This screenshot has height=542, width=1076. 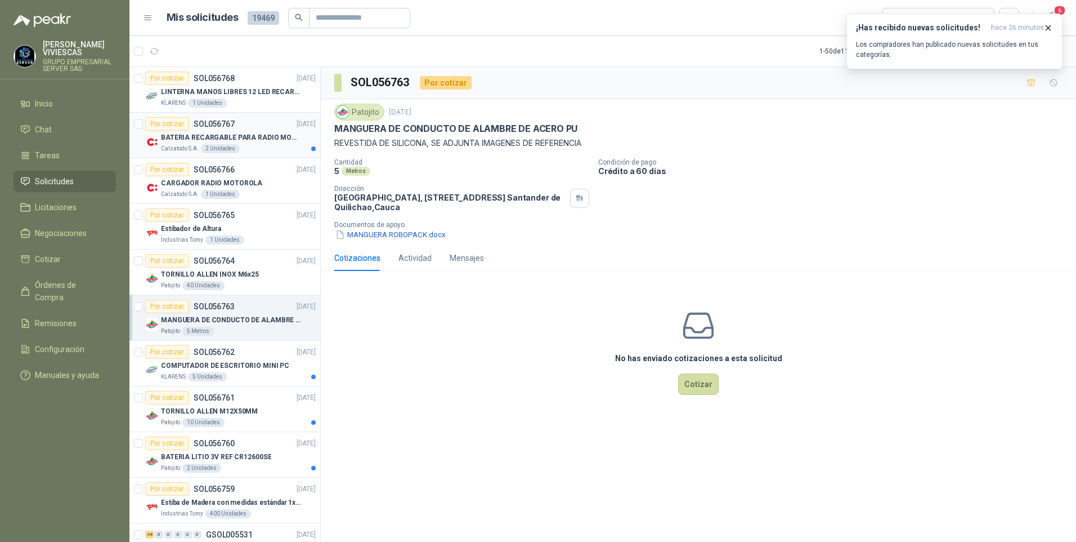 I want to click on span: search, so click(x=299, y=17).